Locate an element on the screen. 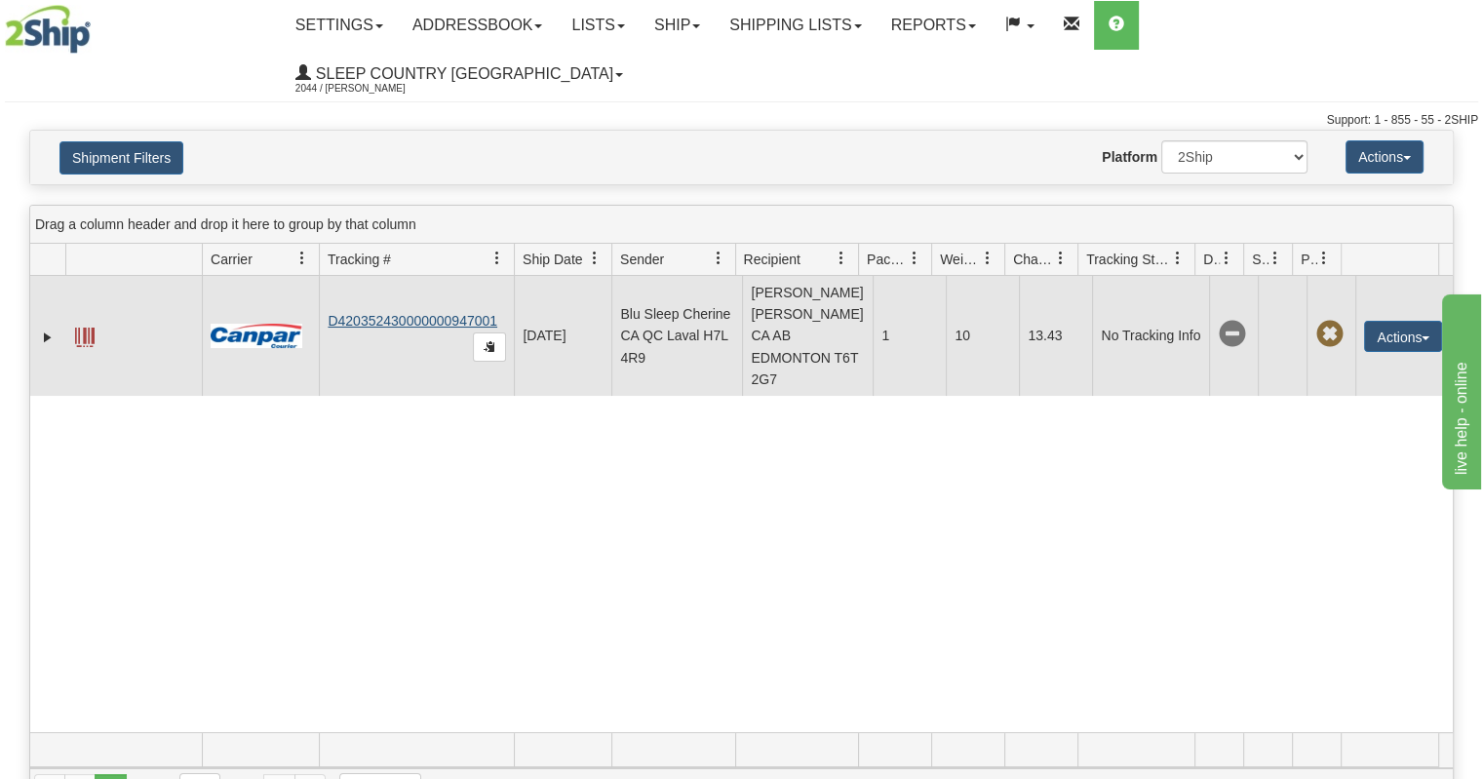 The height and width of the screenshot is (779, 1483). span: Ship Date is located at coordinates (552, 259).